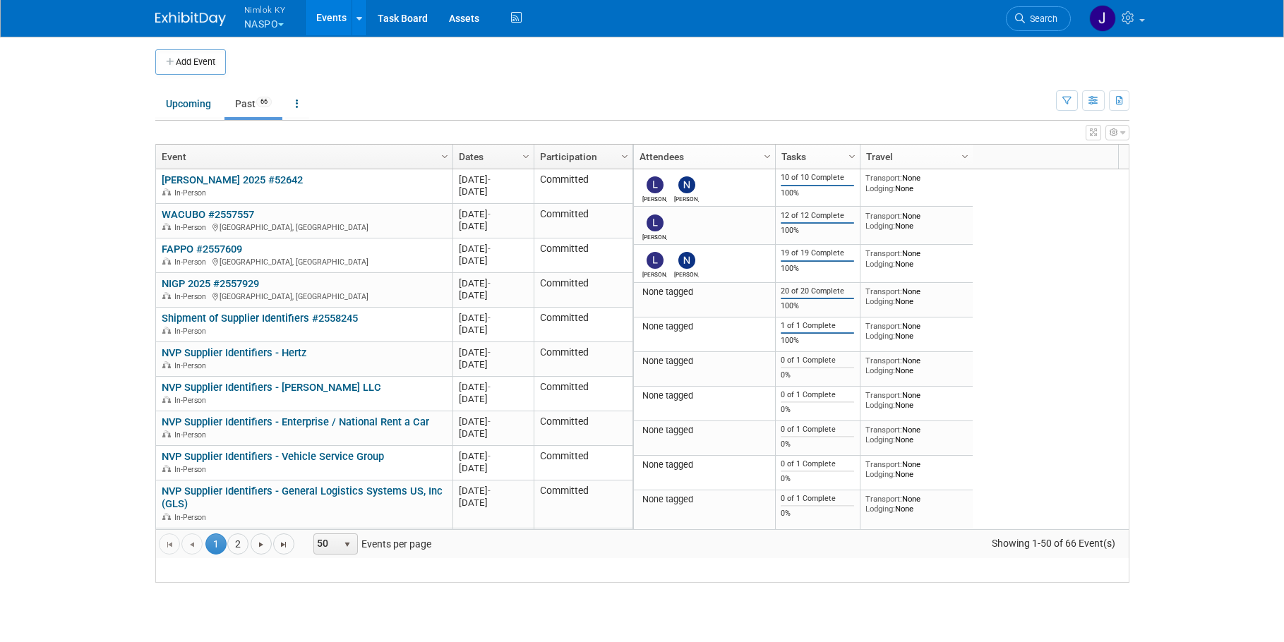  Describe the element at coordinates (817, 291) in the screenshot. I see `div: 20 of 20 Complete` at that location.